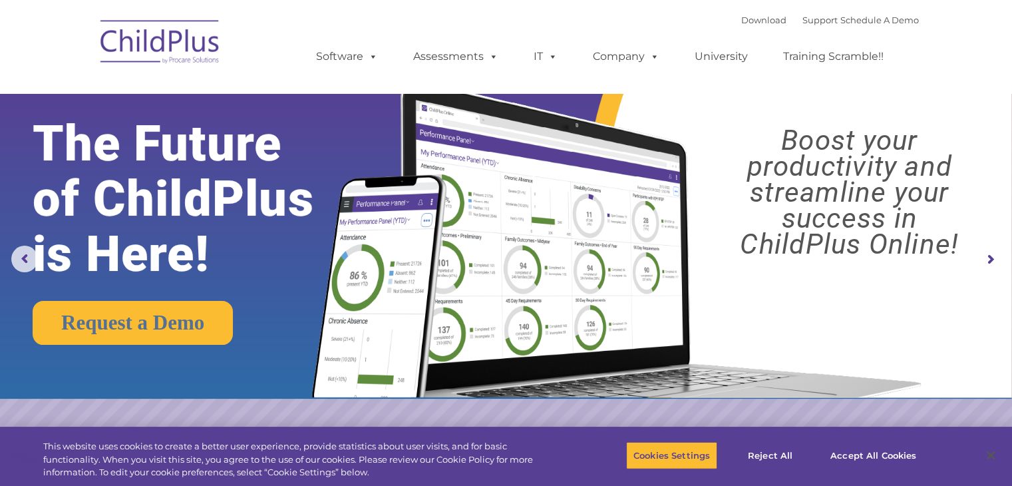 This screenshot has width=1012, height=486. What do you see at coordinates (820, 20) in the screenshot?
I see `a: Support` at bounding box center [820, 20].